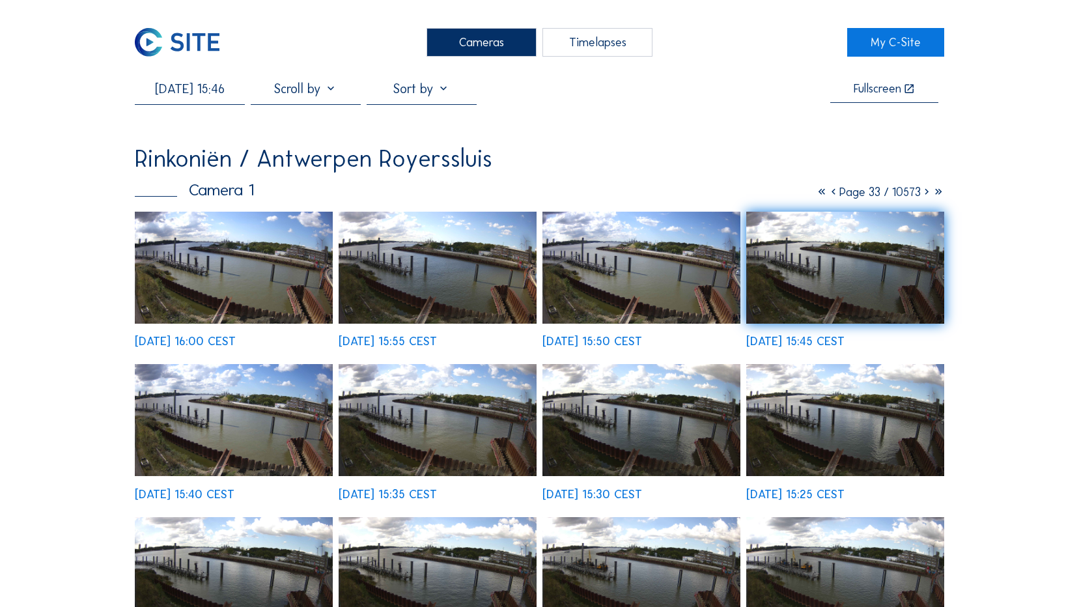 The height and width of the screenshot is (607, 1079). I want to click on div: Timelapses, so click(597, 42).